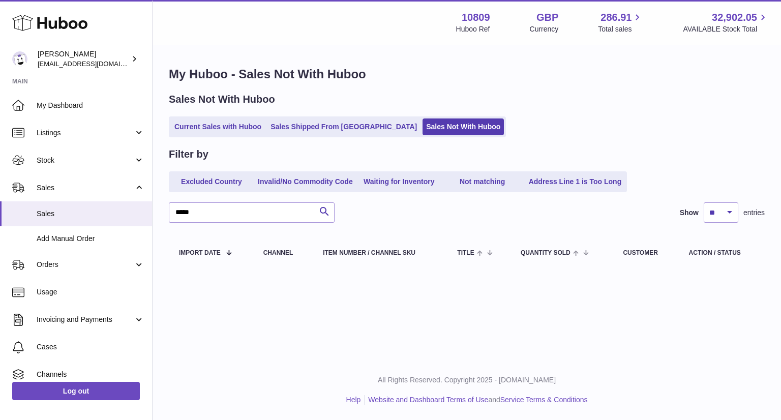  What do you see at coordinates (722, 253) in the screenshot?
I see `div: Action / Status` at bounding box center [722, 253].